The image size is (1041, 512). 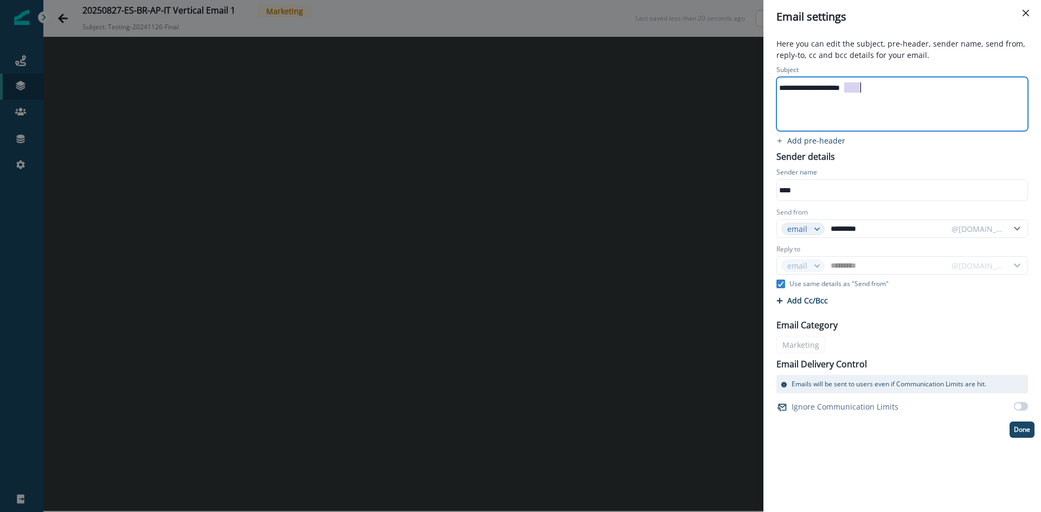 What do you see at coordinates (1022, 430) in the screenshot?
I see `p: Done` at bounding box center [1022, 430].